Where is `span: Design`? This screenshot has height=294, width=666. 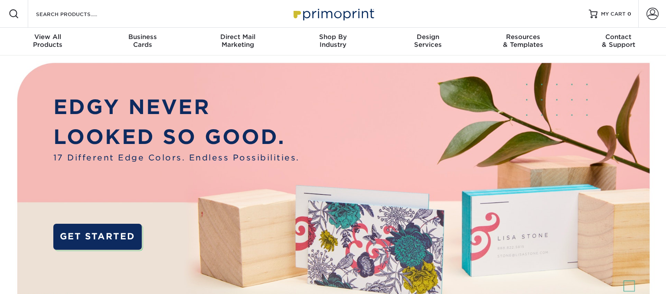 span: Design is located at coordinates (428, 37).